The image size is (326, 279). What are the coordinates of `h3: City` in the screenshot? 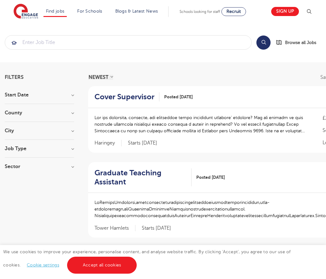 It's located at (39, 131).